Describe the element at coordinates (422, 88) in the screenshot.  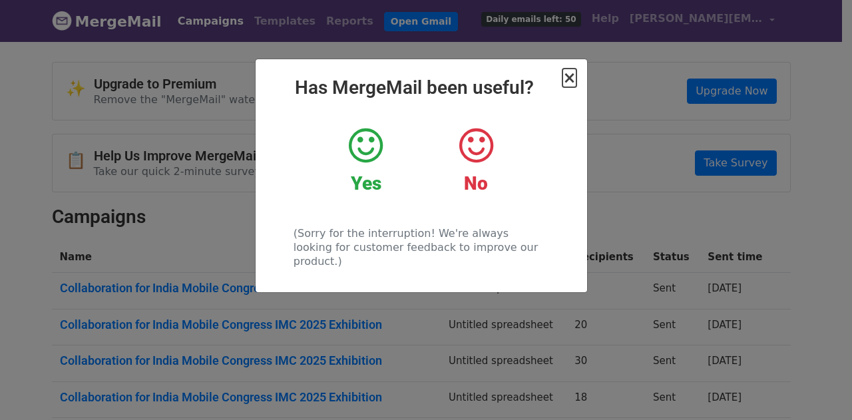
I see `h2: Has MergeMail been useful?` at that location.